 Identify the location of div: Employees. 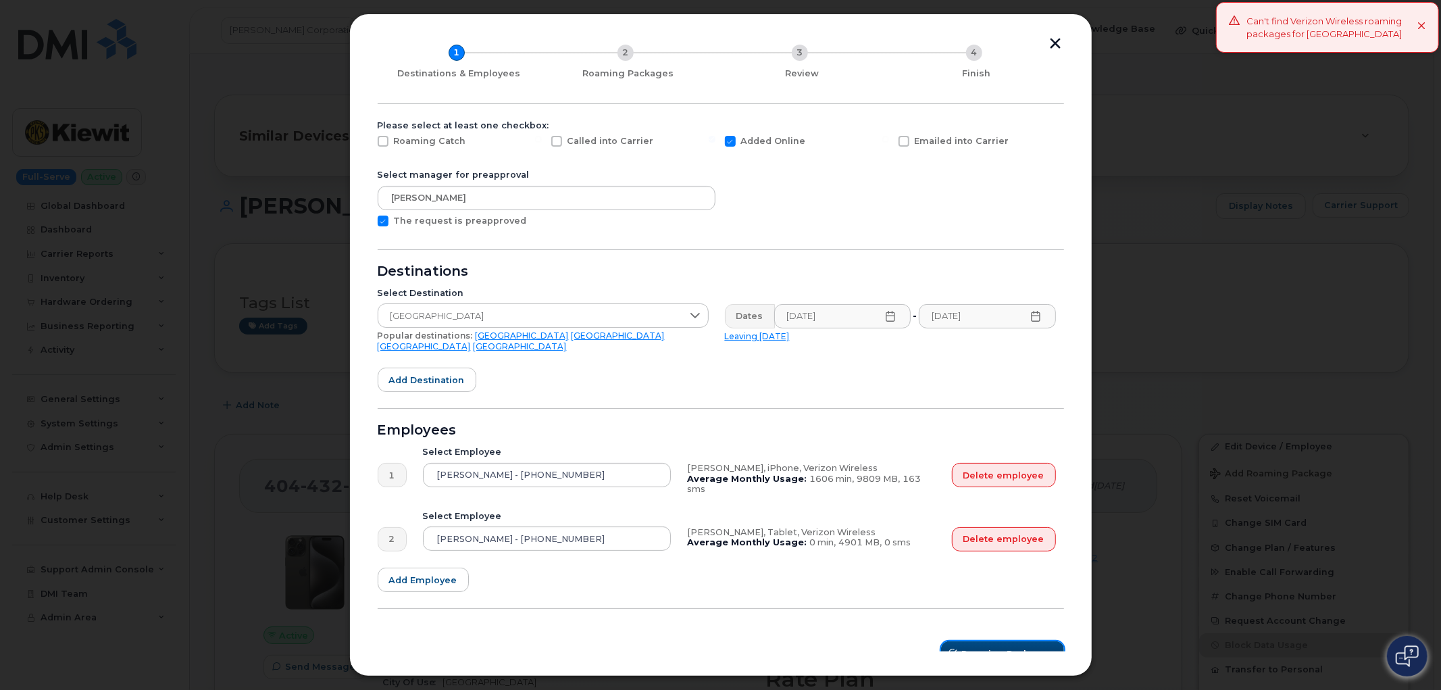
(721, 430).